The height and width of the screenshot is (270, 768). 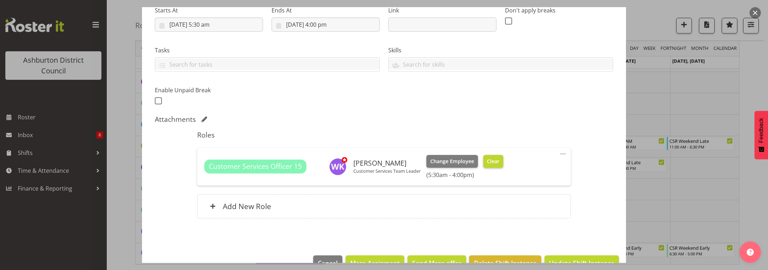 What do you see at coordinates (493, 161) in the screenshot?
I see `span: Clear` at bounding box center [493, 161].